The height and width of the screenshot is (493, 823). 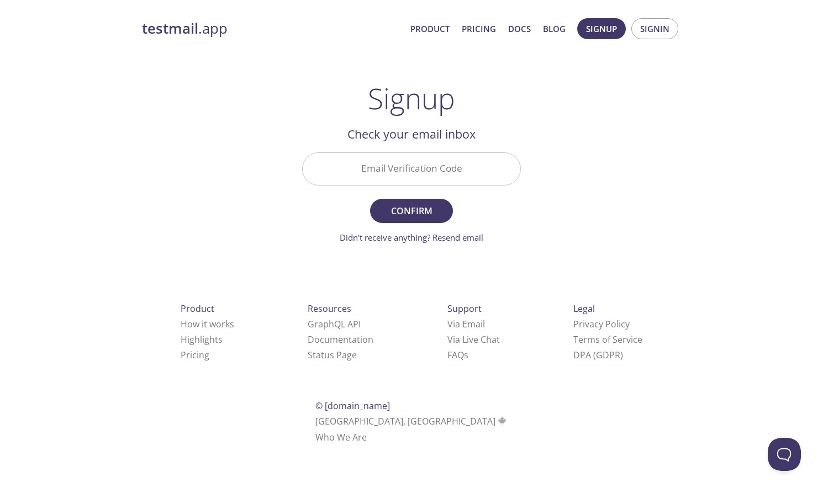 I want to click on button: Signin, so click(x=654, y=29).